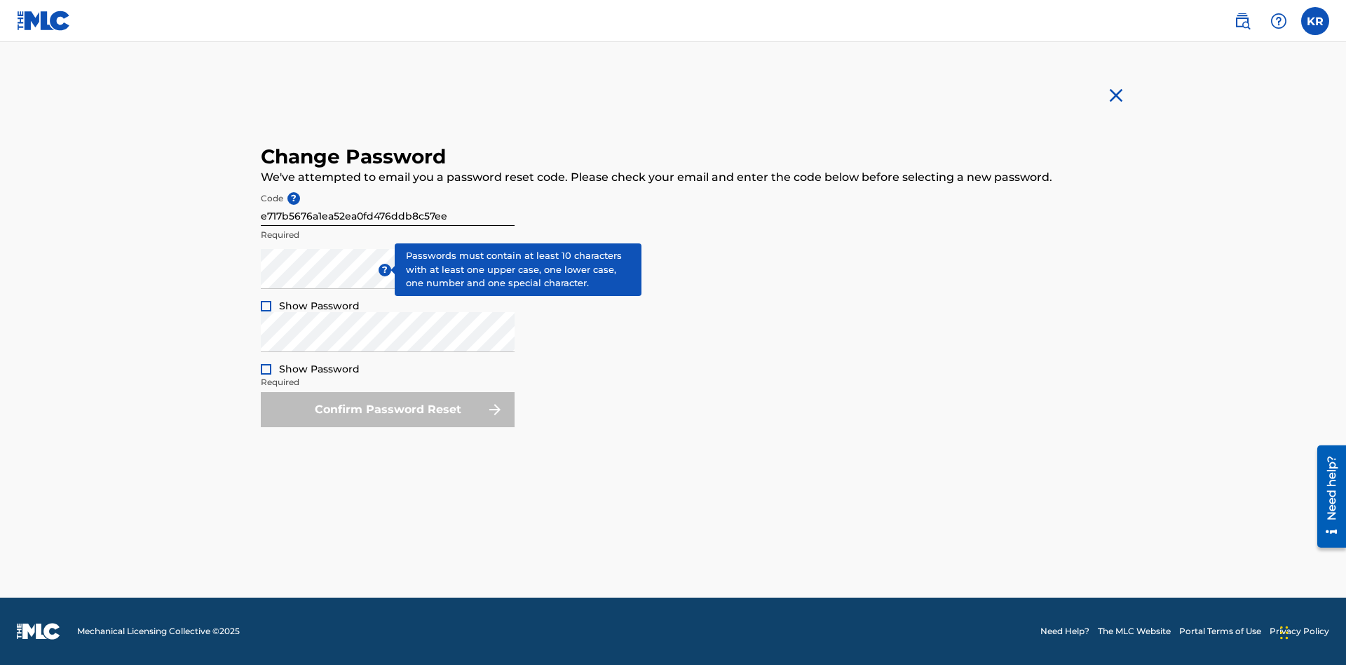  What do you see at coordinates (25, 57) in the screenshot?
I see `div: Open Resource Center` at bounding box center [25, 57].